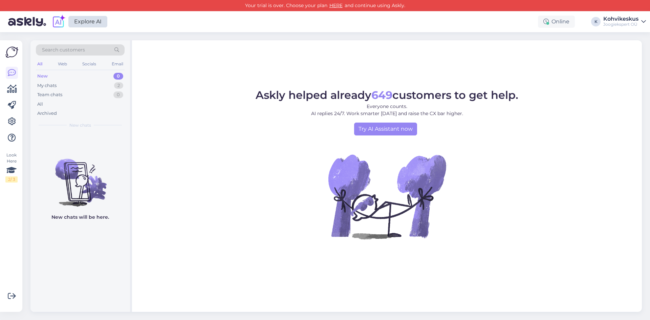  I want to click on div: Look Here, so click(12, 167).